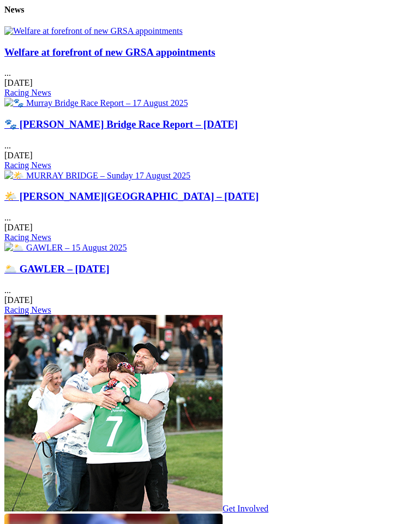 The image size is (419, 524). What do you see at coordinates (114, 413) in the screenshot?
I see `img: feature-get-involved.jpg` at bounding box center [114, 413].